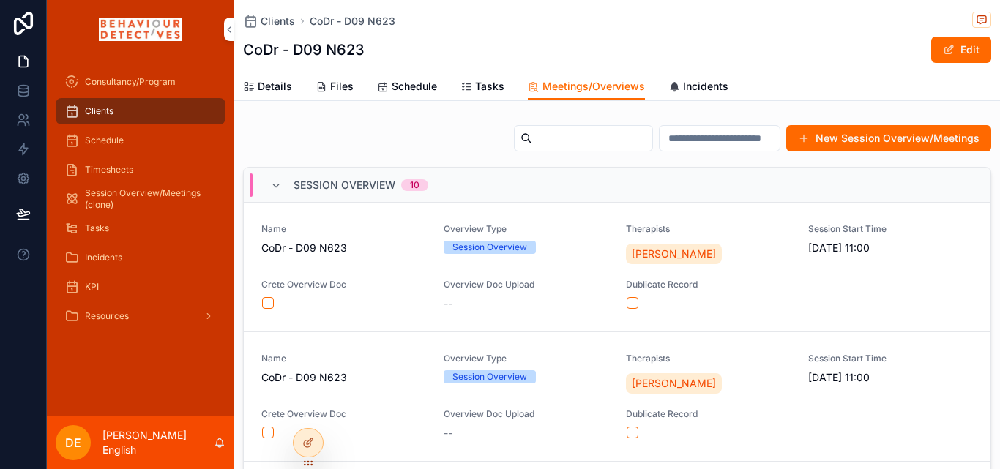  Describe the element at coordinates (109, 170) in the screenshot. I see `span: Timesheets` at that location.